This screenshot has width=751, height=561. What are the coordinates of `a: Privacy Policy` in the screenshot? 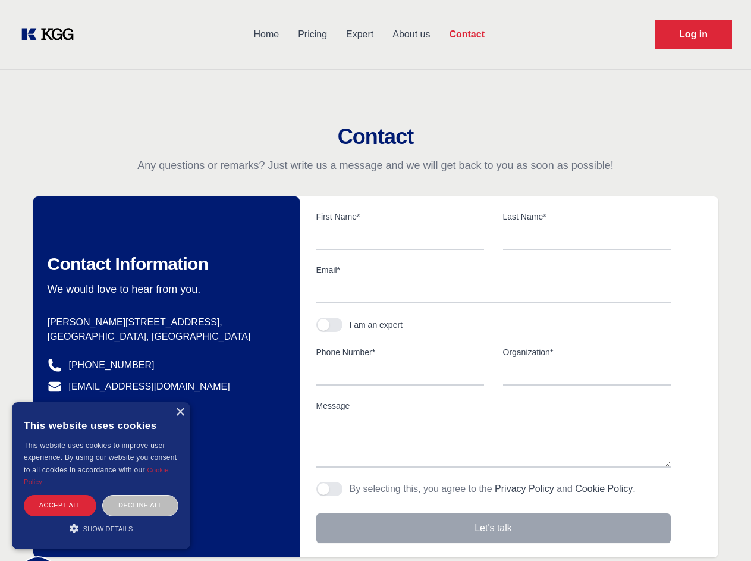 It's located at (524, 488).